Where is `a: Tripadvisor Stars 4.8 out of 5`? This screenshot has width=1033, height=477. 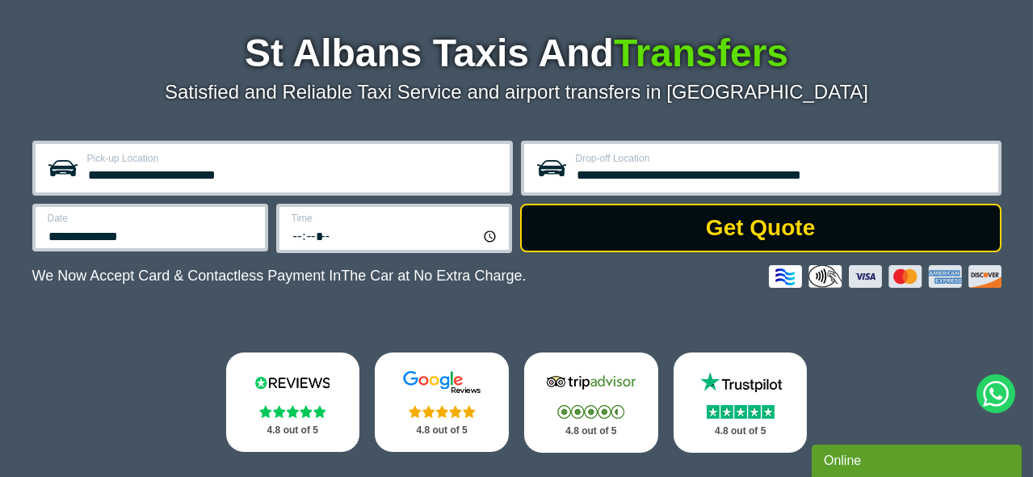
a: Tripadvisor Stars 4.8 out of 5 is located at coordinates (591, 402).